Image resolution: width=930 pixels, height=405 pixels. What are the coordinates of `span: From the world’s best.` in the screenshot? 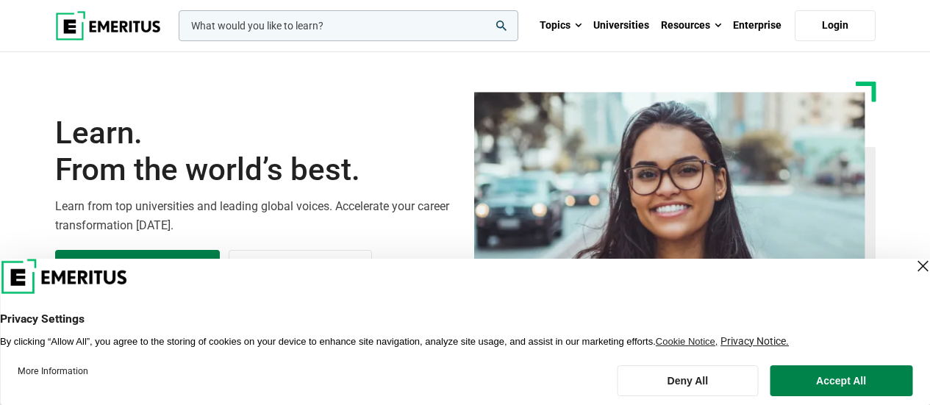 It's located at (256, 170).